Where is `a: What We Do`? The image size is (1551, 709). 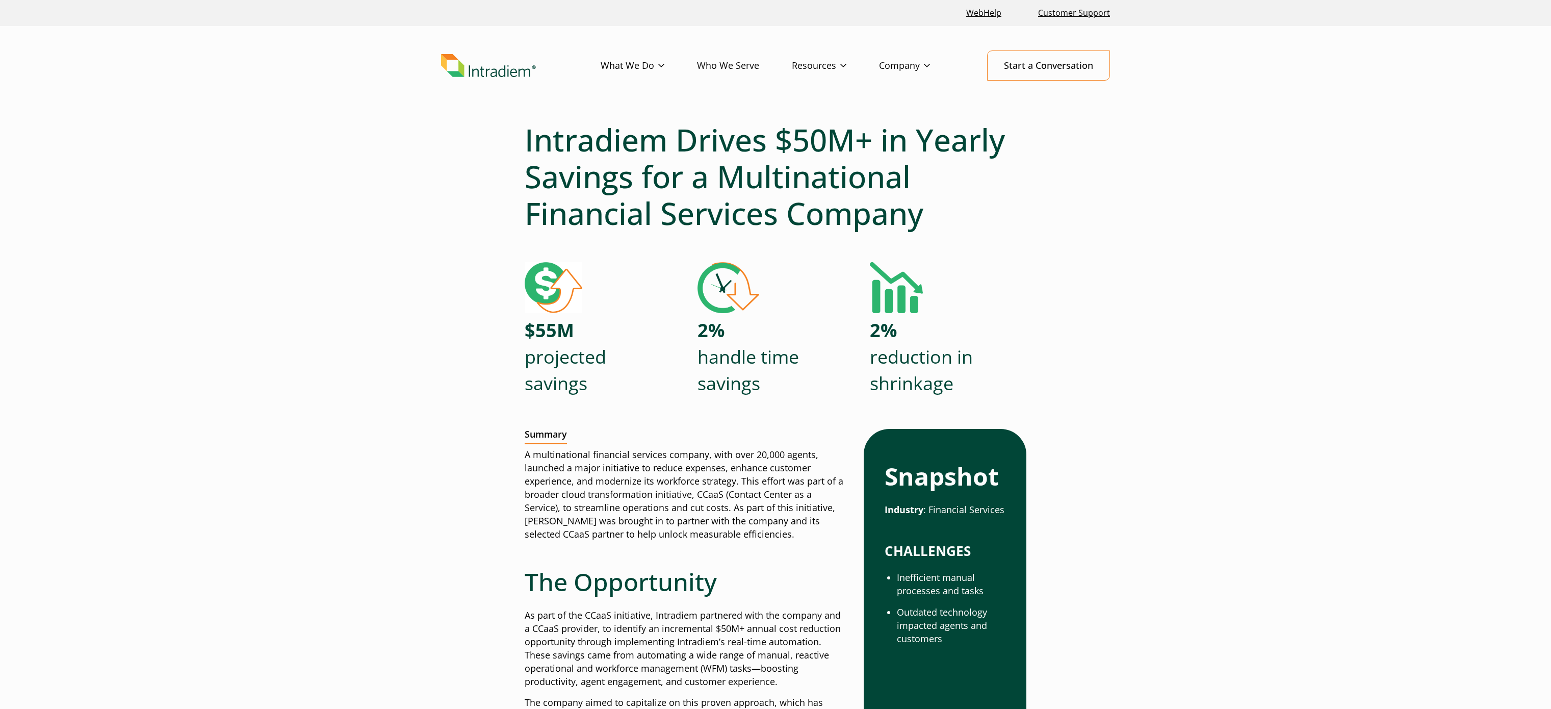
a: What We Do is located at coordinates (649, 66).